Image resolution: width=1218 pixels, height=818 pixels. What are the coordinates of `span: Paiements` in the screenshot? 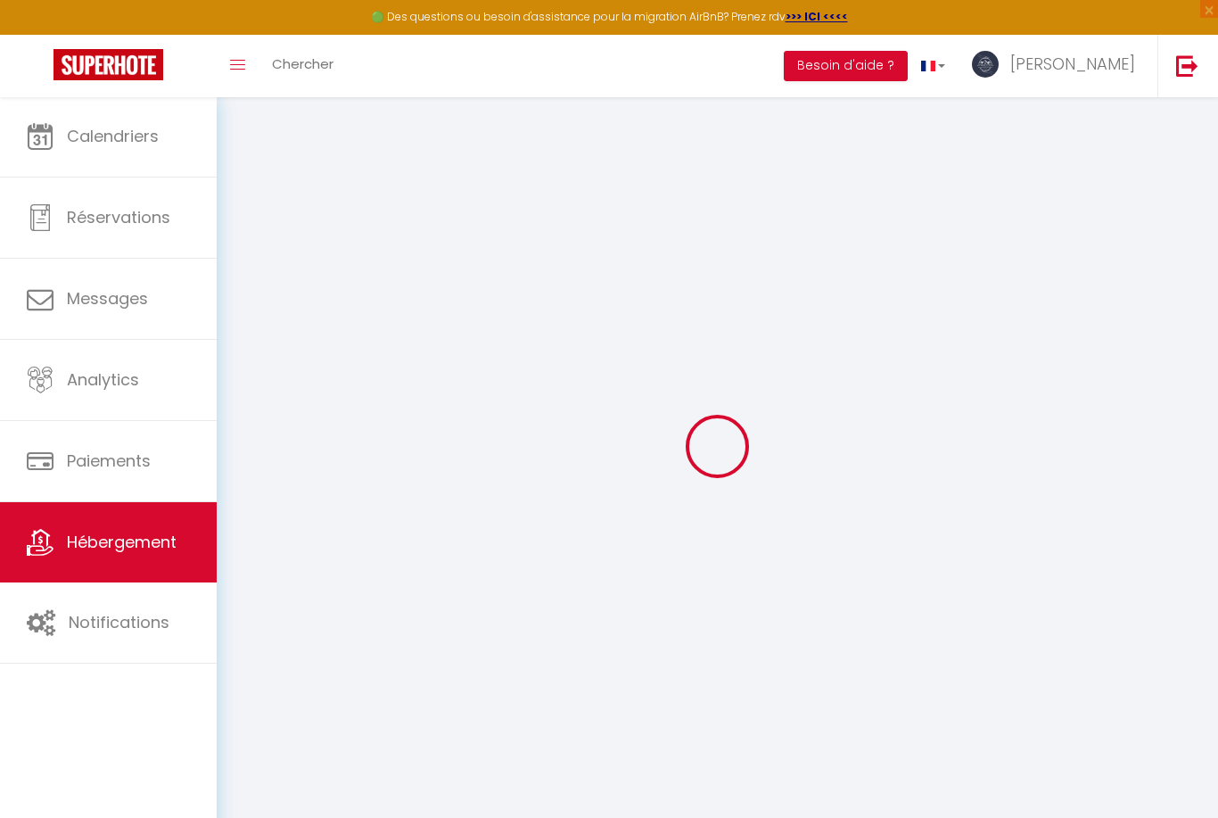 It's located at (109, 460).